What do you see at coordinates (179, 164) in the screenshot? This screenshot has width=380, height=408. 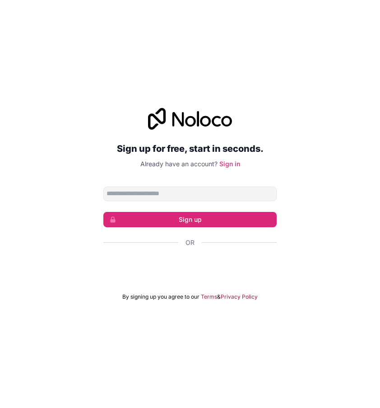 I see `span: Already have an account?` at bounding box center [179, 164].